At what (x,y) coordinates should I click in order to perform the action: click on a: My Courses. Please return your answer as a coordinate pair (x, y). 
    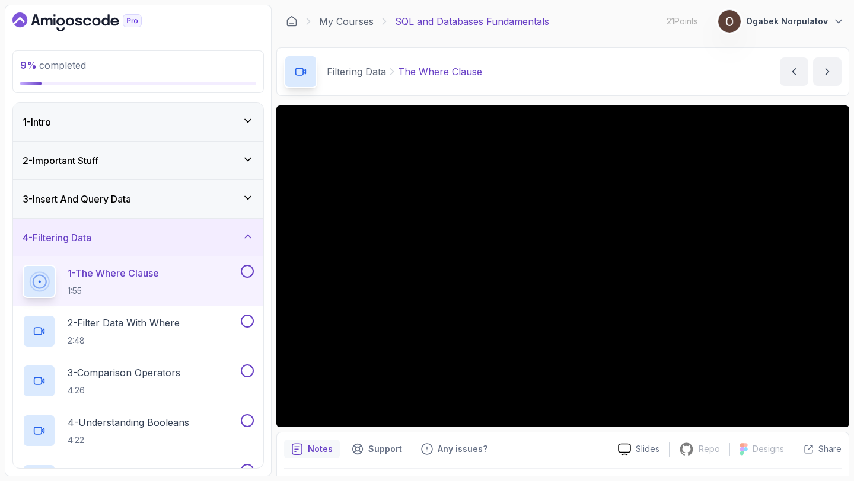
    Looking at the image, I should click on (346, 21).